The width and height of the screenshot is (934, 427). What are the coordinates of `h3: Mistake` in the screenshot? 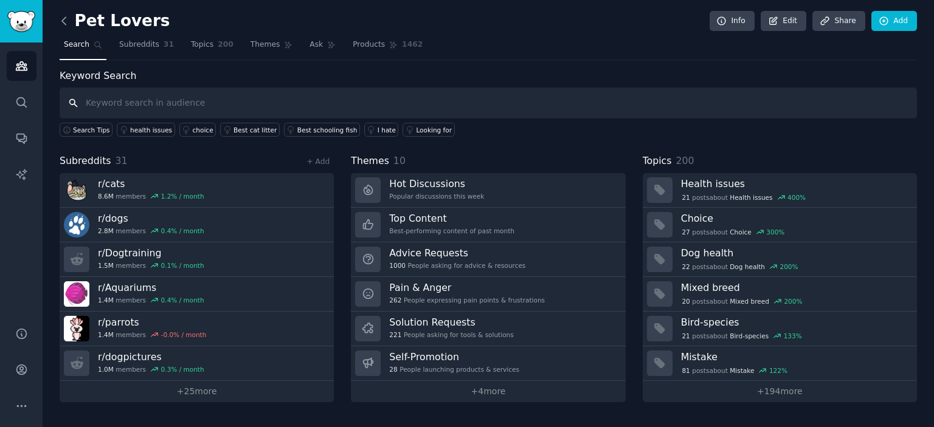 It's located at (795, 357).